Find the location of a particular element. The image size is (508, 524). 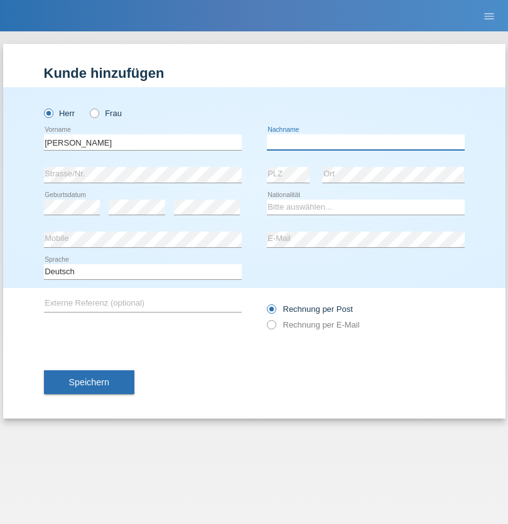

span: Speichern is located at coordinates (89, 382).